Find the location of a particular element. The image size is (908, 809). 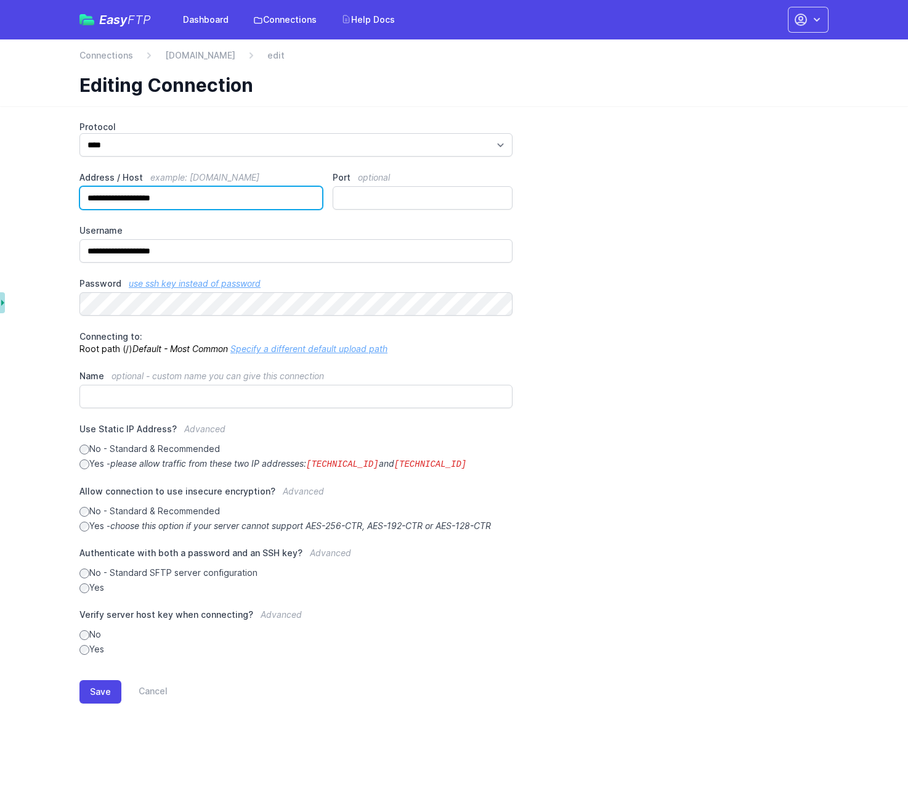

a: Help Docs is located at coordinates (368, 20).